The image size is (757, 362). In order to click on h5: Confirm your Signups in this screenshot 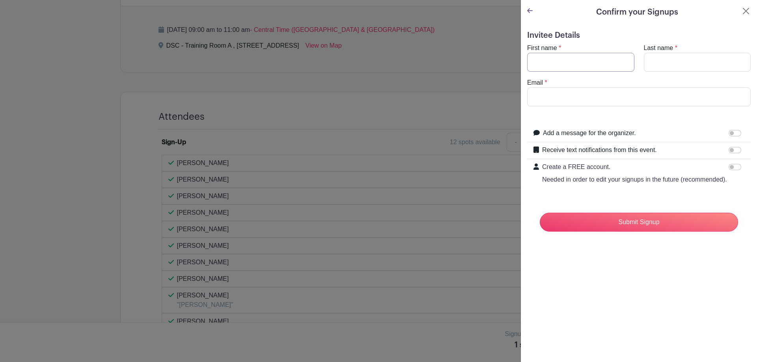, I will do `click(637, 12)`.